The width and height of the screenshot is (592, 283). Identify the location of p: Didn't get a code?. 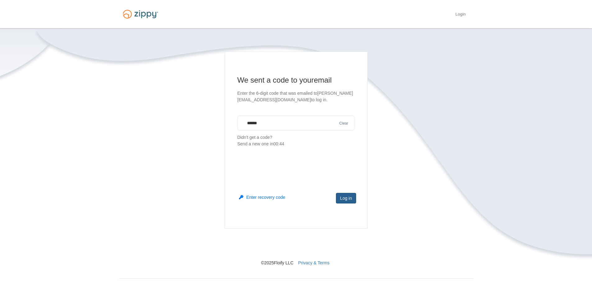
(296, 141).